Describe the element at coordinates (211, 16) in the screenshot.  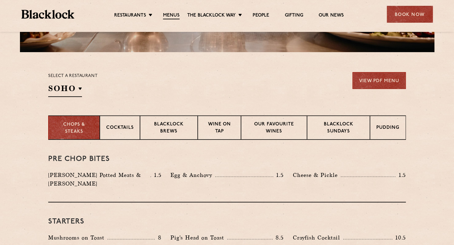
I see `a: The Blacklock Way` at that location.